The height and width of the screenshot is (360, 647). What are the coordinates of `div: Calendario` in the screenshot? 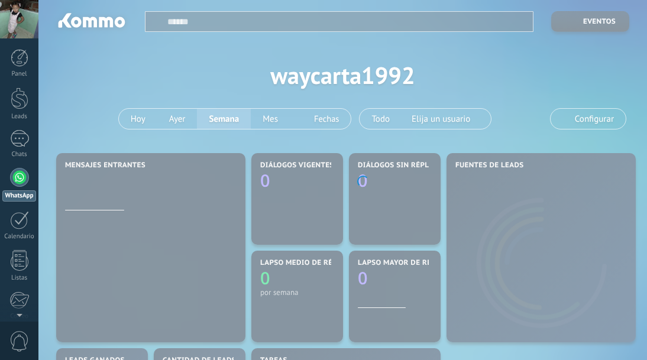 It's located at (20, 237).